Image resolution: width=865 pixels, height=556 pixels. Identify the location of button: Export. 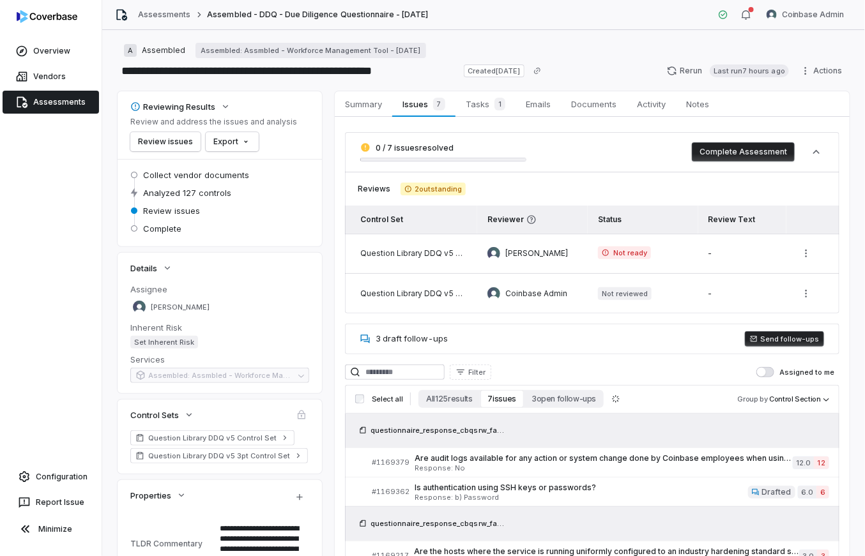
(232, 142).